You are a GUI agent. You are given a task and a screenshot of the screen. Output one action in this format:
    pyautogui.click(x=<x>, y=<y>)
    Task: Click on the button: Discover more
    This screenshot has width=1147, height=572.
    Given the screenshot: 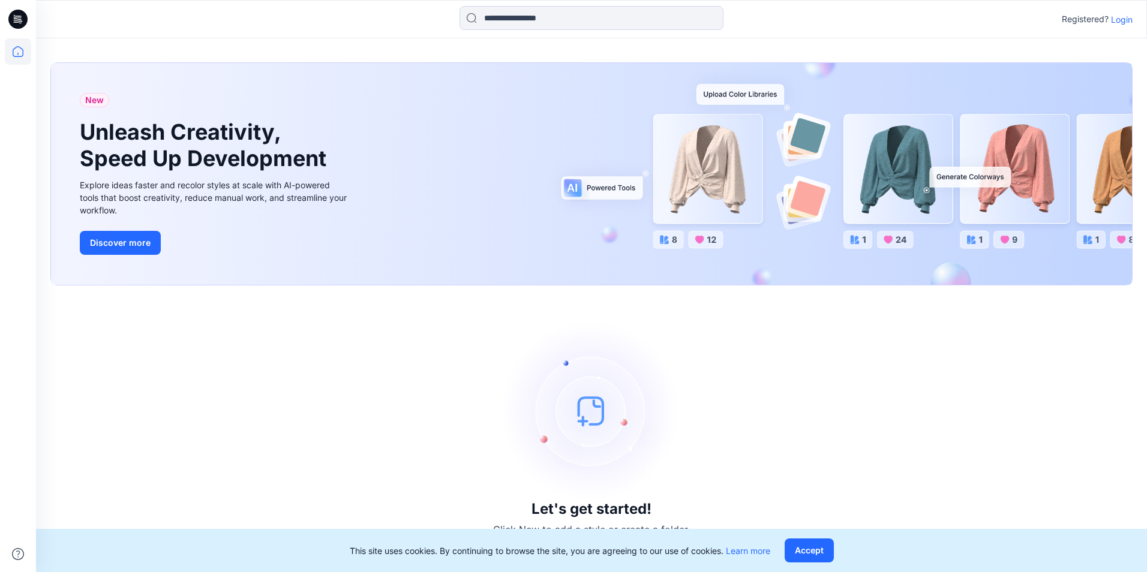 What is the action you would take?
    pyautogui.click(x=120, y=243)
    